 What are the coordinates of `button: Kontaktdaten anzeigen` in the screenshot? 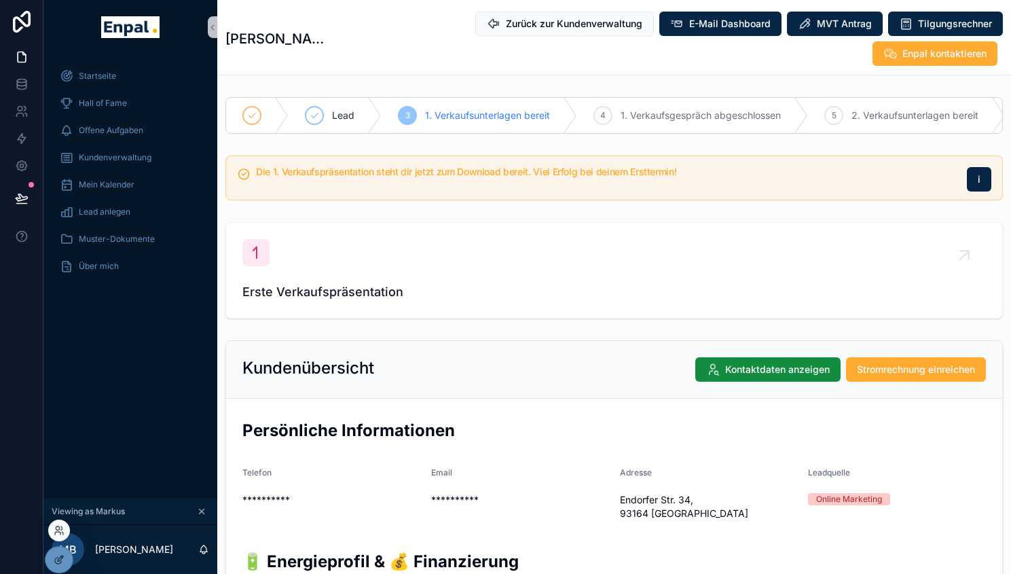 It's located at (768, 369).